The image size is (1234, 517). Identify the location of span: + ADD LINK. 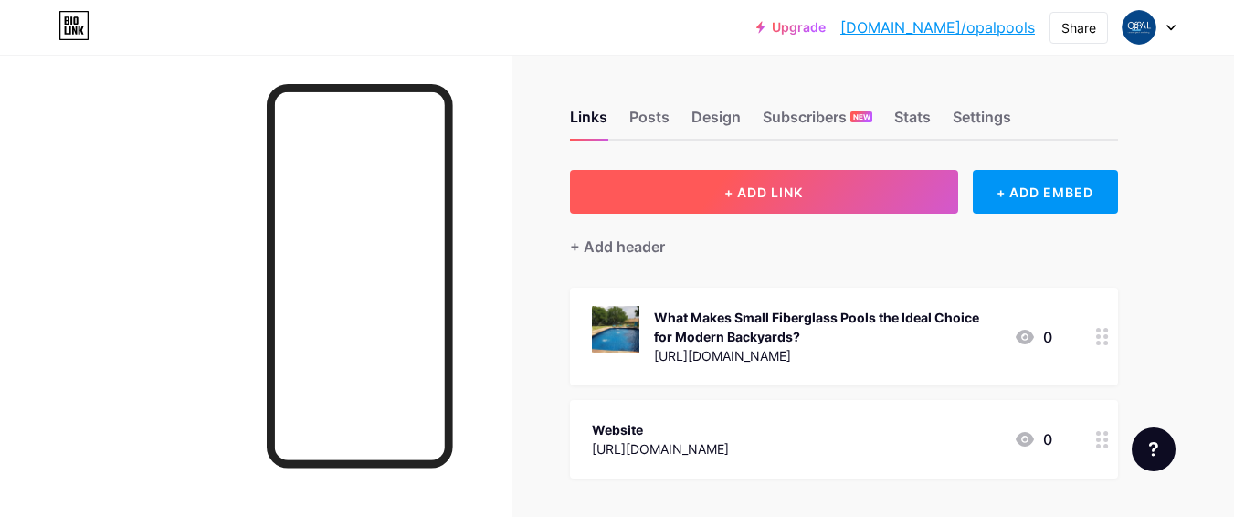
(764, 192).